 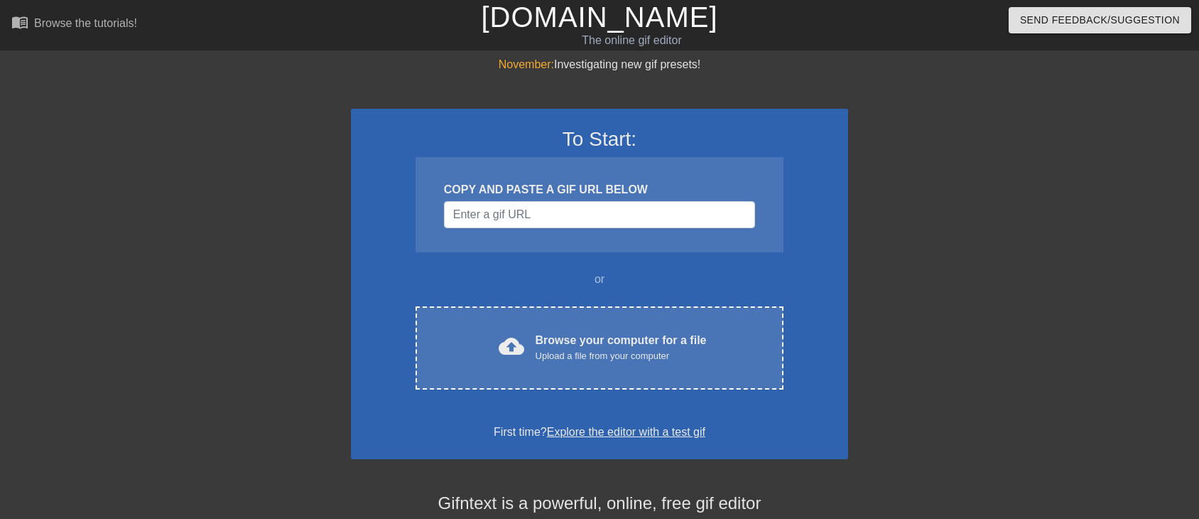 What do you see at coordinates (600, 503) in the screenshot?
I see `h4: Gifntext is a powerful, online, free gif editor` at bounding box center [600, 503].